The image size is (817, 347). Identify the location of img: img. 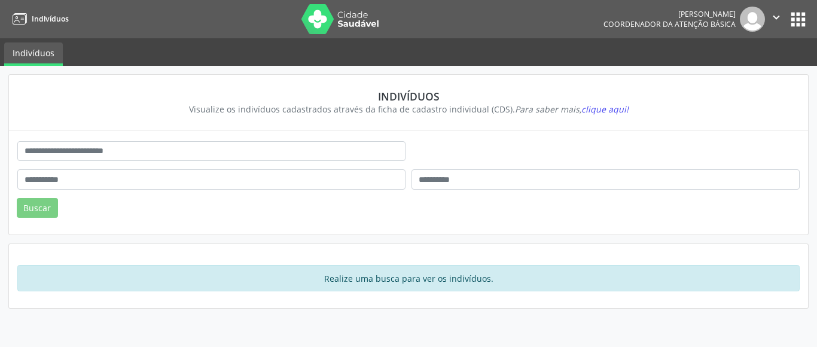
(753, 19).